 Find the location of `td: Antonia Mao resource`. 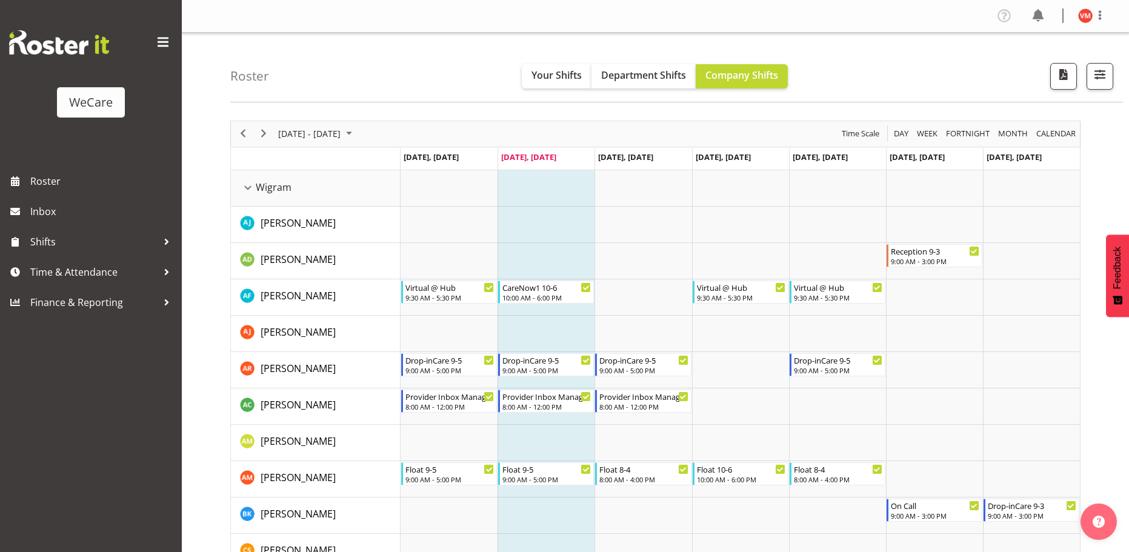

td: Antonia Mao resource is located at coordinates (316, 443).